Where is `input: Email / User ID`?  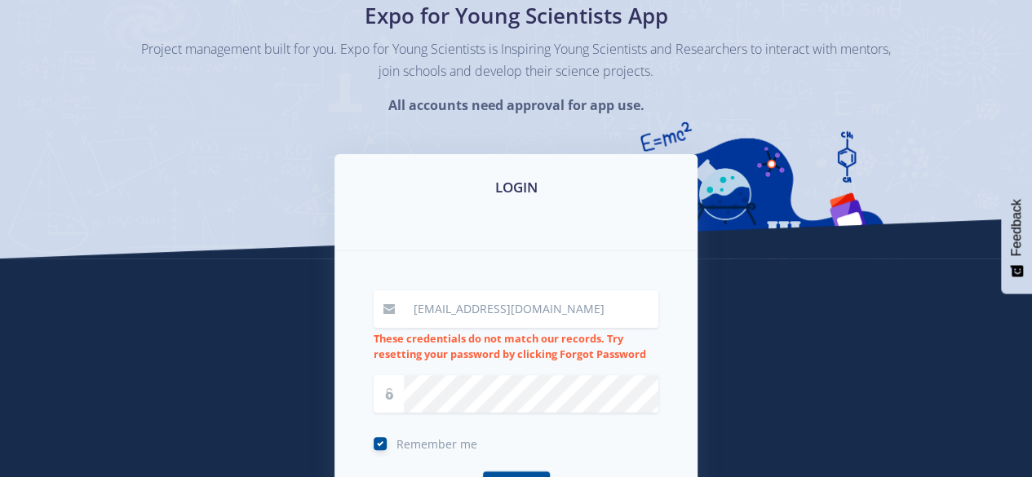 input: Email / User ID is located at coordinates (531, 309).